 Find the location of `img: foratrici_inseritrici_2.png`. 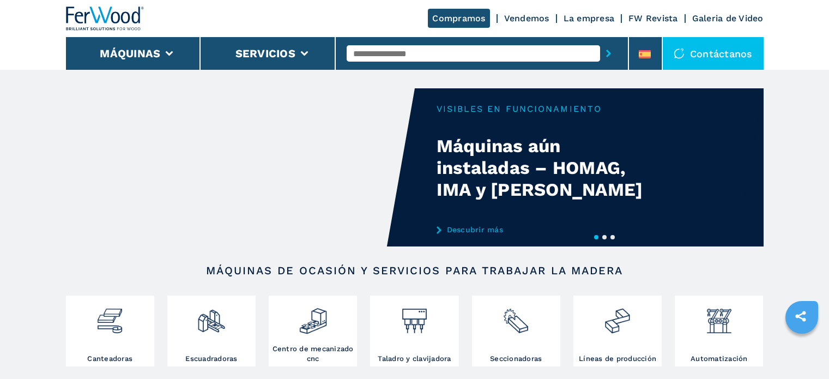

img: foratrici_inseritrici_2.png is located at coordinates (414, 317).